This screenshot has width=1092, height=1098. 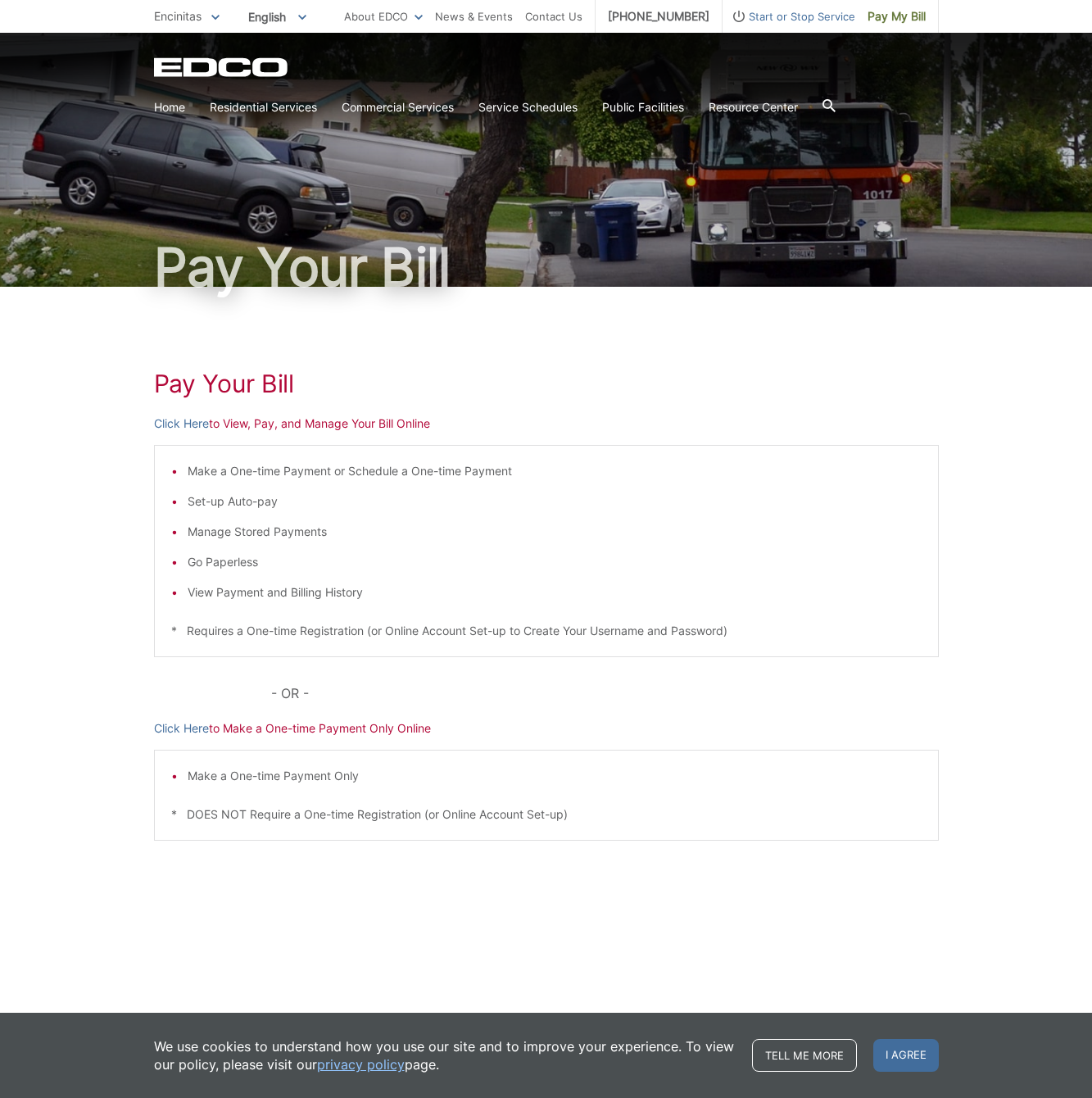 What do you see at coordinates (805, 1056) in the screenshot?
I see `a: Tell me more` at bounding box center [805, 1056].